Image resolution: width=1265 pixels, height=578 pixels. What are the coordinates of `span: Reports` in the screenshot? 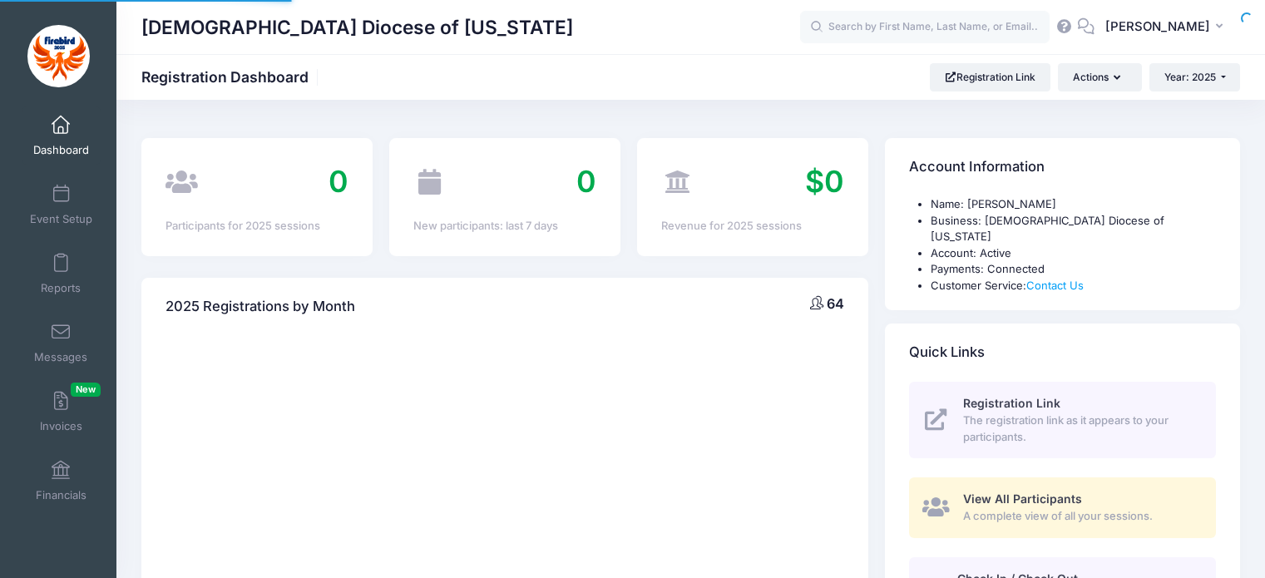 It's located at (61, 288).